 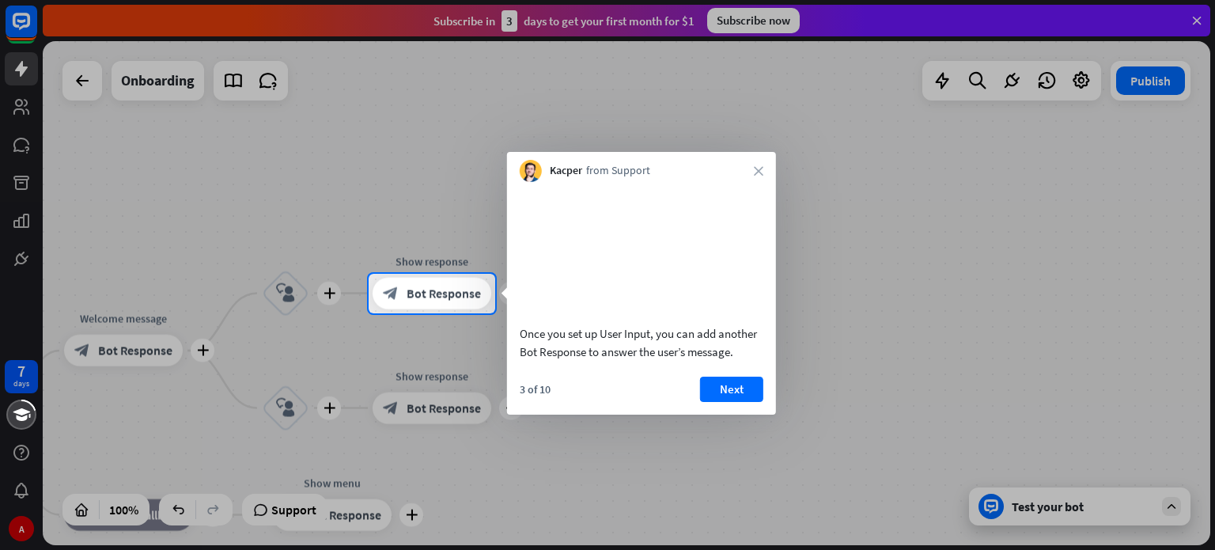 What do you see at coordinates (444, 293) in the screenshot?
I see `span: Bot Response` at bounding box center [444, 293].